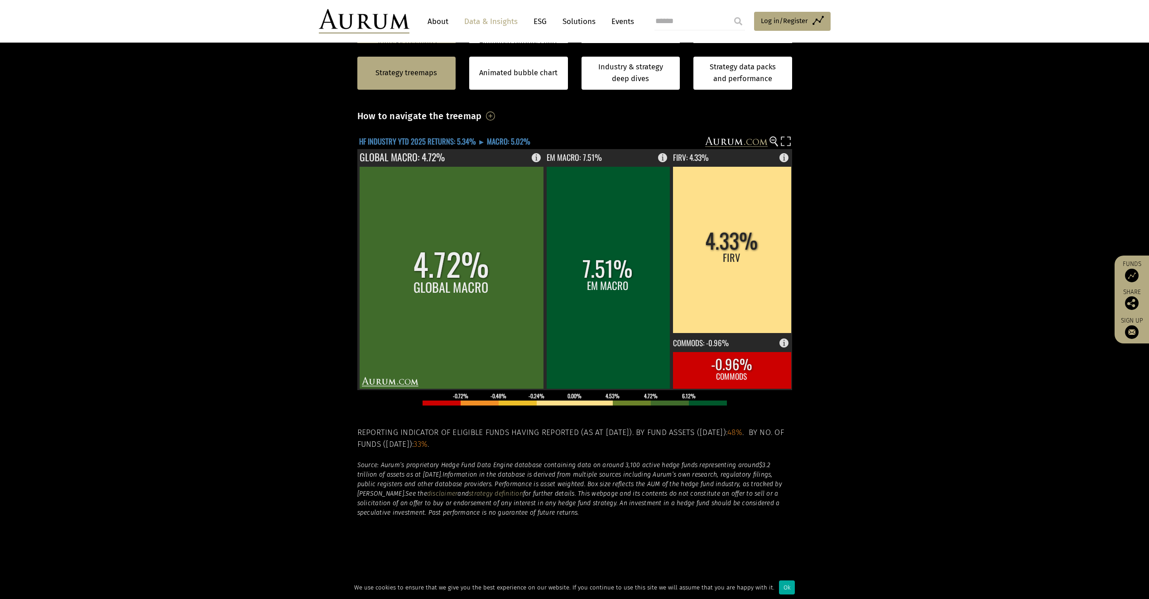  I want to click on a: Events, so click(621, 21).